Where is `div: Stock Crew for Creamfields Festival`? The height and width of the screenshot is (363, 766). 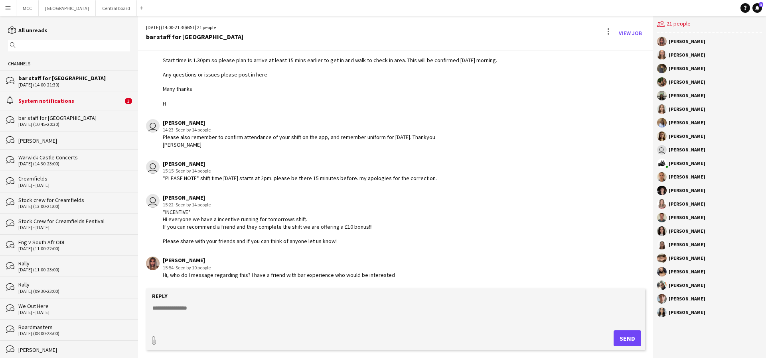 div: Stock Crew for Creamfields Festival is located at coordinates (74, 221).